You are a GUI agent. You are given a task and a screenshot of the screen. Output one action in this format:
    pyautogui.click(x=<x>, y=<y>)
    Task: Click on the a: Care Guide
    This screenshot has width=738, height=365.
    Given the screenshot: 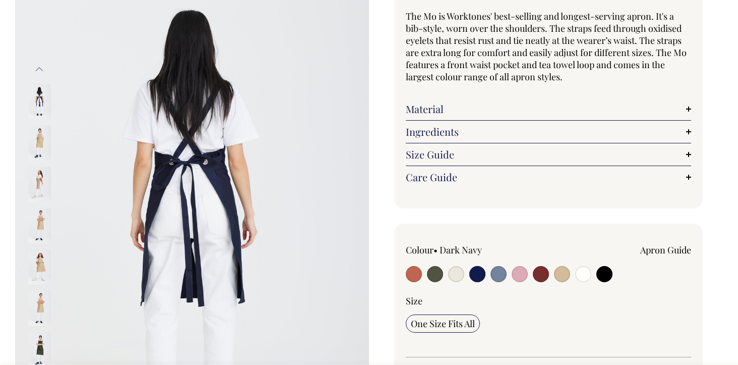 What is the action you would take?
    pyautogui.click(x=549, y=177)
    